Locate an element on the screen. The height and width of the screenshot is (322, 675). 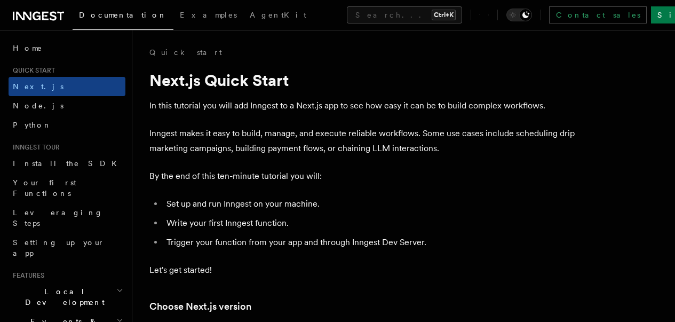
a: Home is located at coordinates (67, 48).